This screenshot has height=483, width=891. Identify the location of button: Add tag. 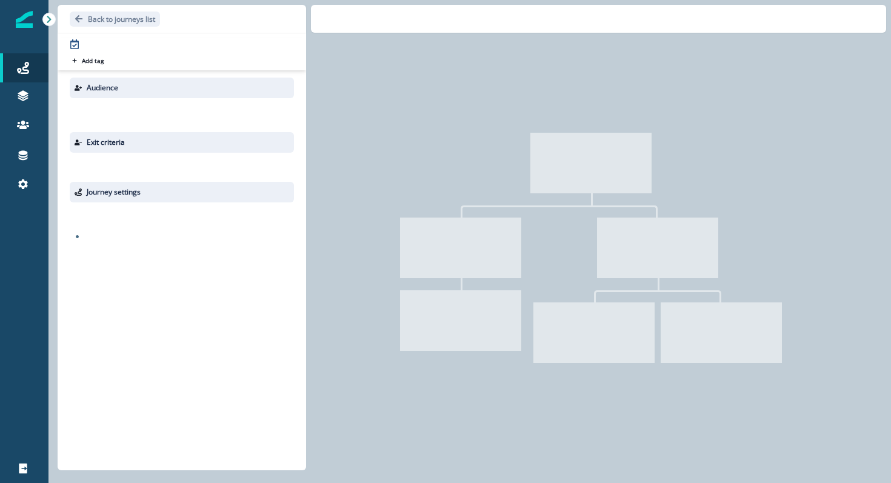
(88, 61).